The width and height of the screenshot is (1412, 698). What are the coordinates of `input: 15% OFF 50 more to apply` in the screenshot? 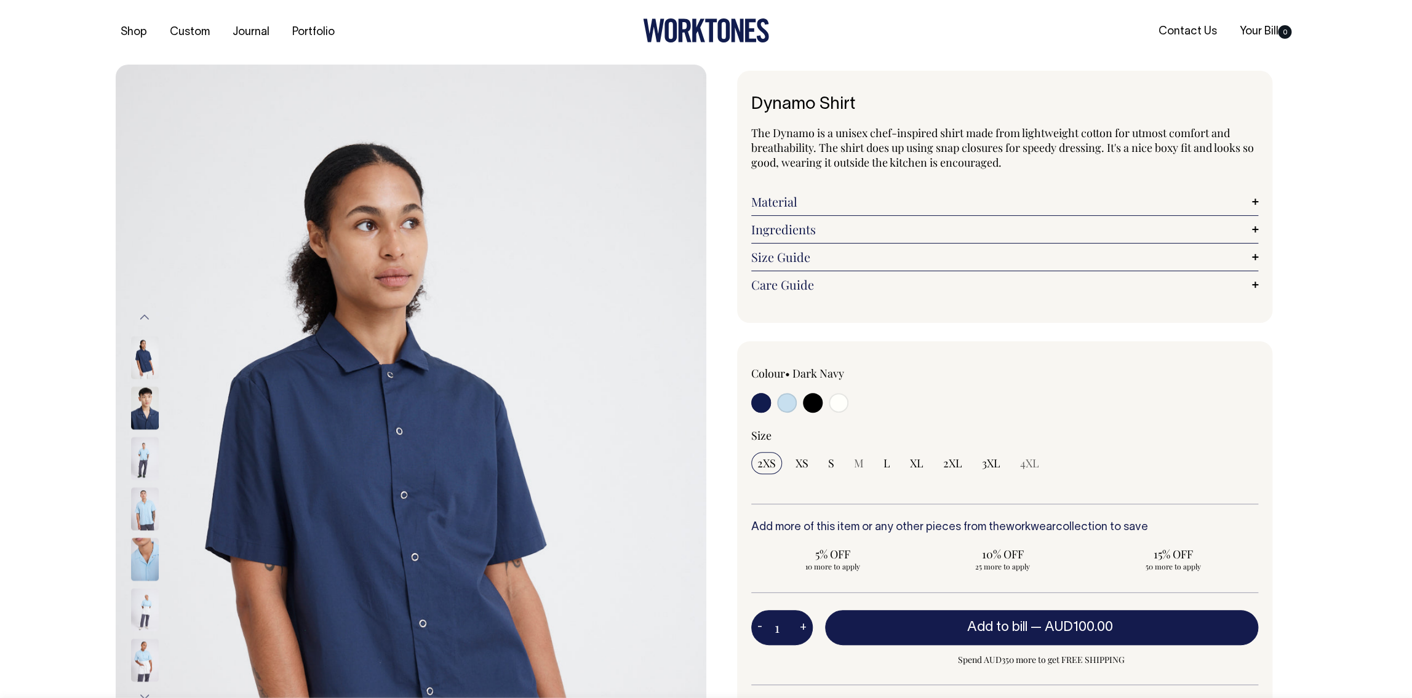 It's located at (1172, 559).